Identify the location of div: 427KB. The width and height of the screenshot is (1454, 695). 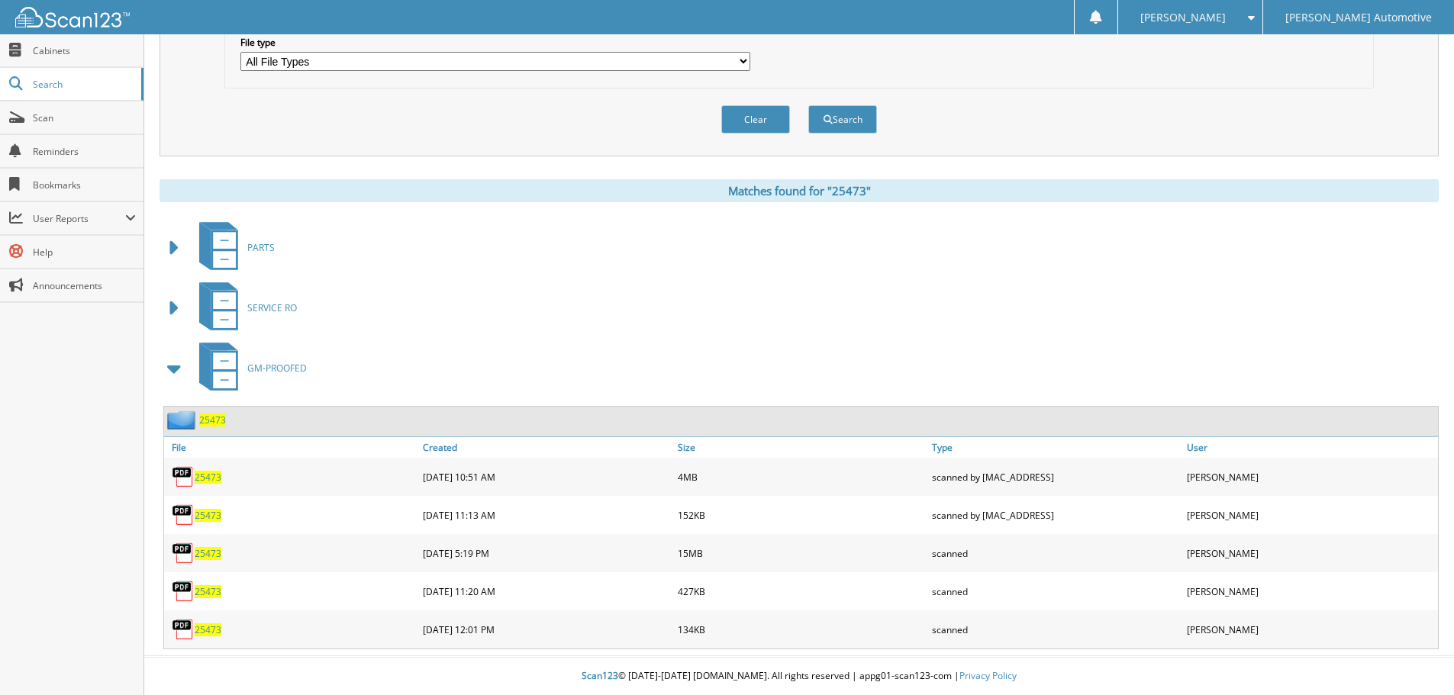
(801, 592).